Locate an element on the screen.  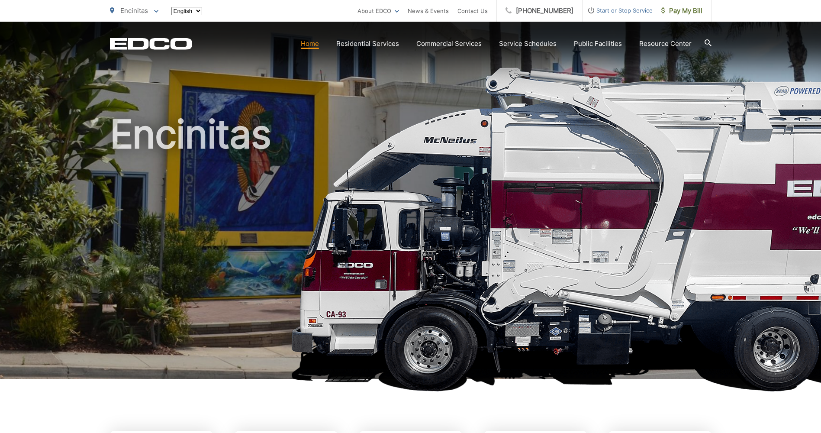
a: Contact Us is located at coordinates (473, 11).